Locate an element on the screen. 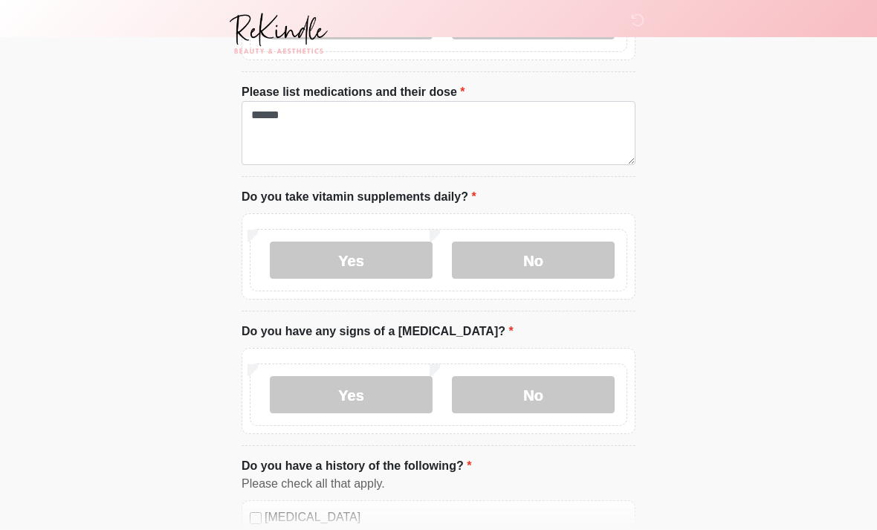 The height and width of the screenshot is (530, 877). label: Please list medications and their dose is located at coordinates (353, 92).